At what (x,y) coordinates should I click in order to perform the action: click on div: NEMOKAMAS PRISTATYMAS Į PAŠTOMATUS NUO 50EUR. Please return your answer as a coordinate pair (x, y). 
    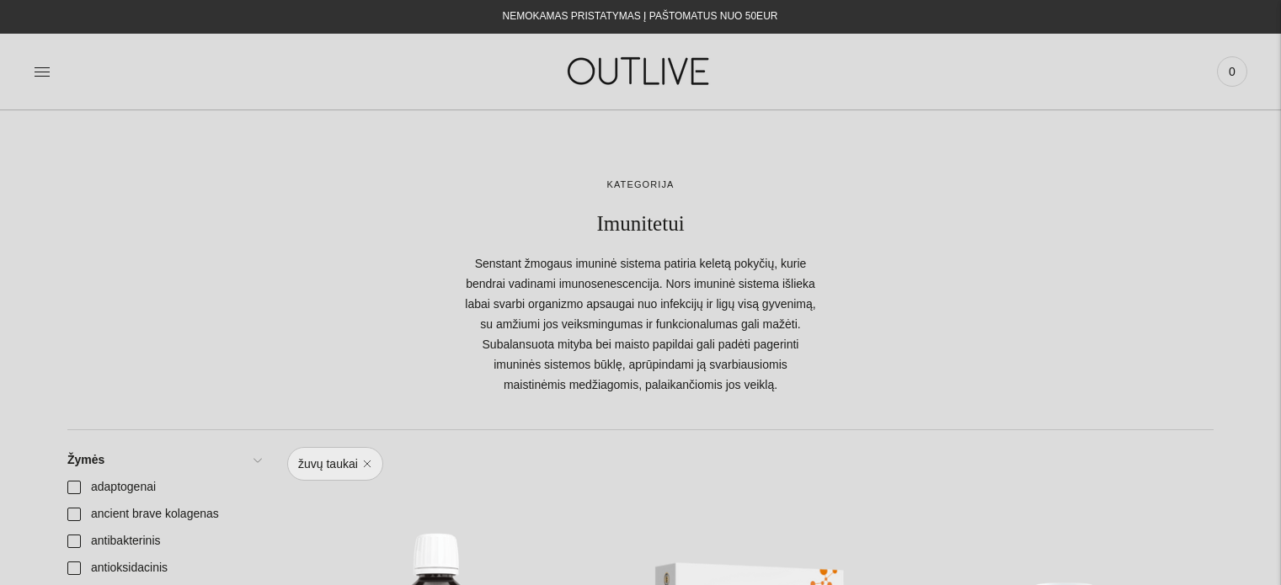
    Looking at the image, I should click on (640, 17).